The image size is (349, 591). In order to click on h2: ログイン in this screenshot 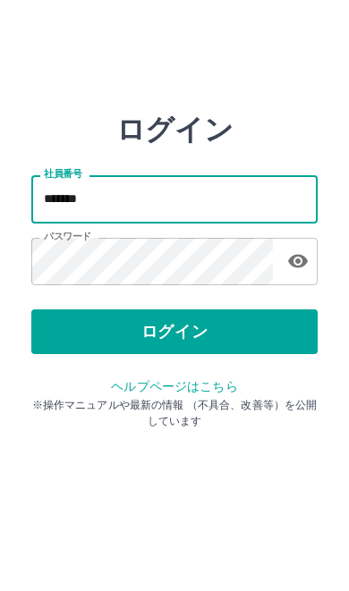, I will do `click(174, 130)`.